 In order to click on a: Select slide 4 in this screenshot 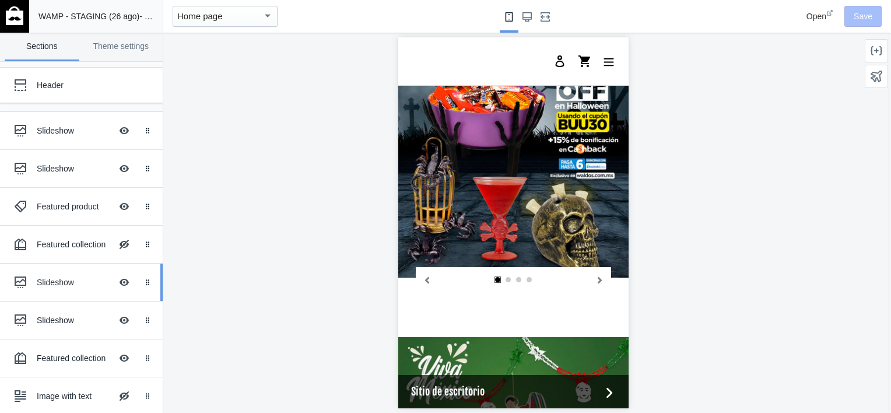, I will do `click(131, 242)`.